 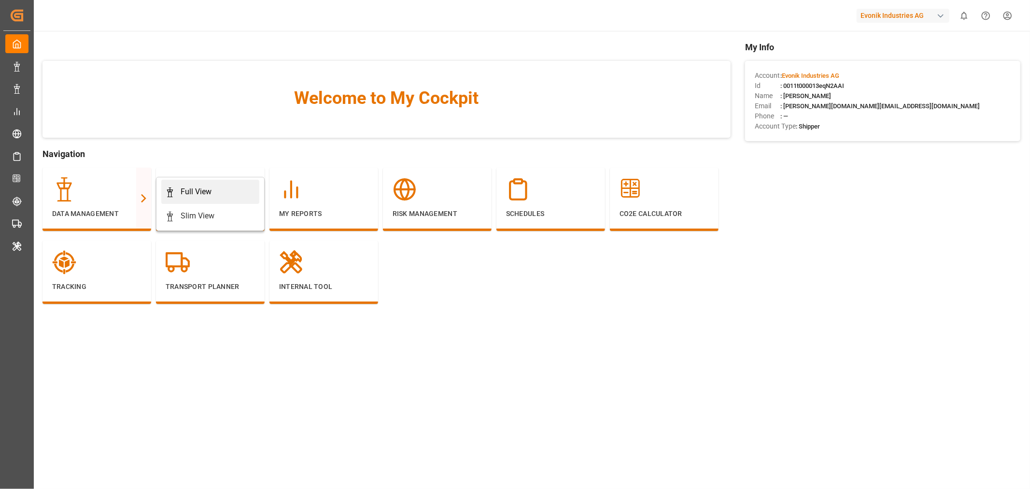 I want to click on span: : 0011t000013eqN2AAI, so click(x=812, y=85).